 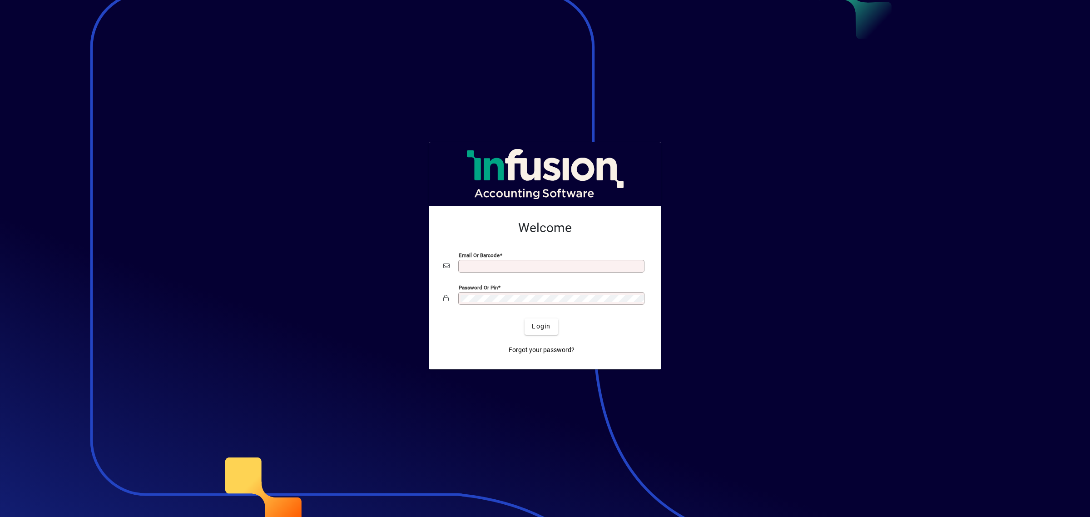 What do you see at coordinates (541, 327) in the screenshot?
I see `button: Login` at bounding box center [541, 327].